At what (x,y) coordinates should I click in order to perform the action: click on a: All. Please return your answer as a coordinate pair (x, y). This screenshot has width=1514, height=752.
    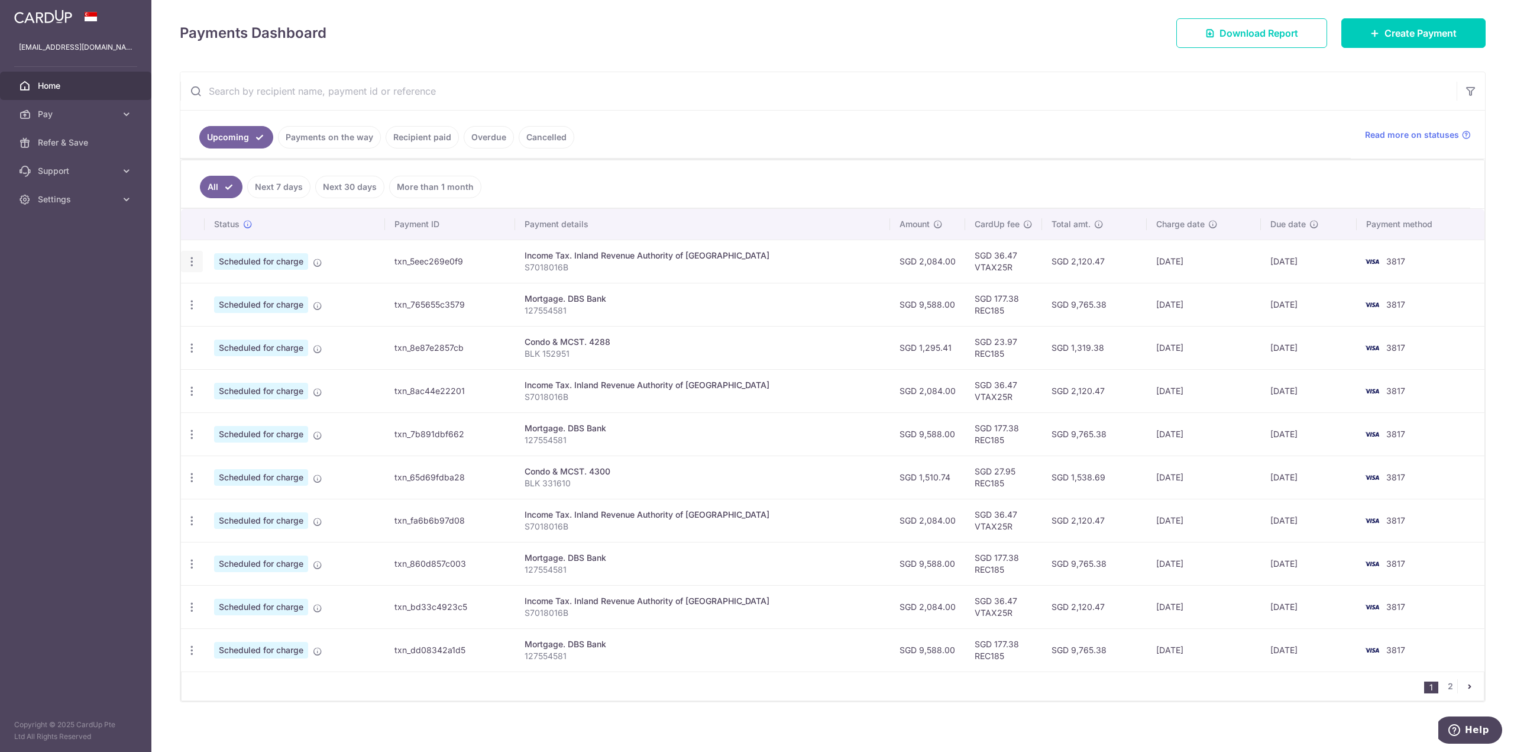
    Looking at the image, I should click on (221, 187).